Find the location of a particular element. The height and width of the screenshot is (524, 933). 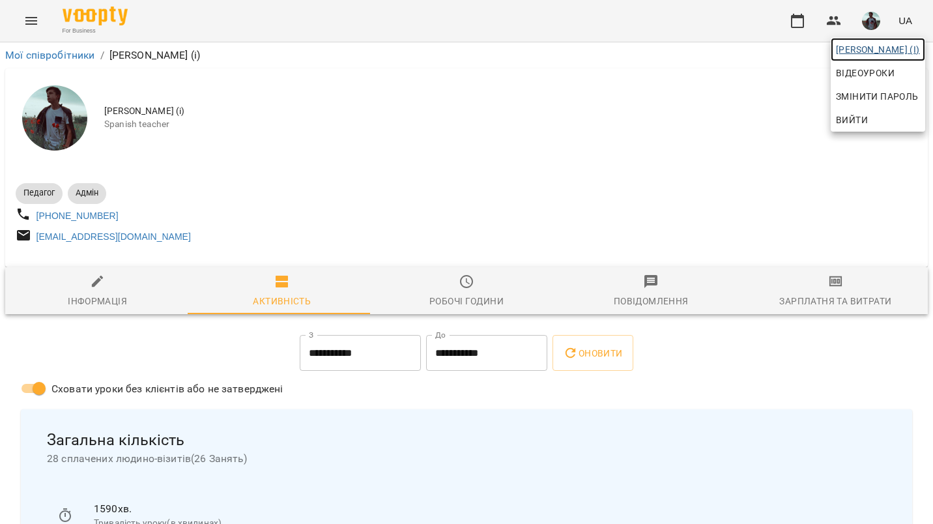

a: Змінити пароль is located at coordinates (878, 96).